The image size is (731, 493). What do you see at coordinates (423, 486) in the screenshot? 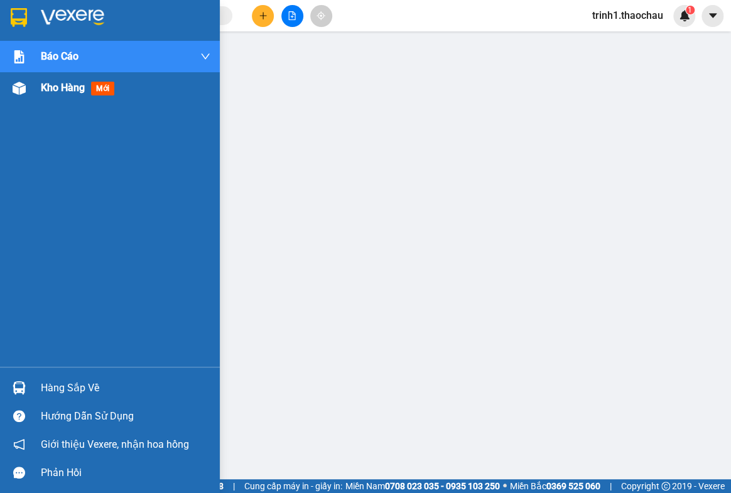
I see `span: Miền Nam` at bounding box center [423, 486].